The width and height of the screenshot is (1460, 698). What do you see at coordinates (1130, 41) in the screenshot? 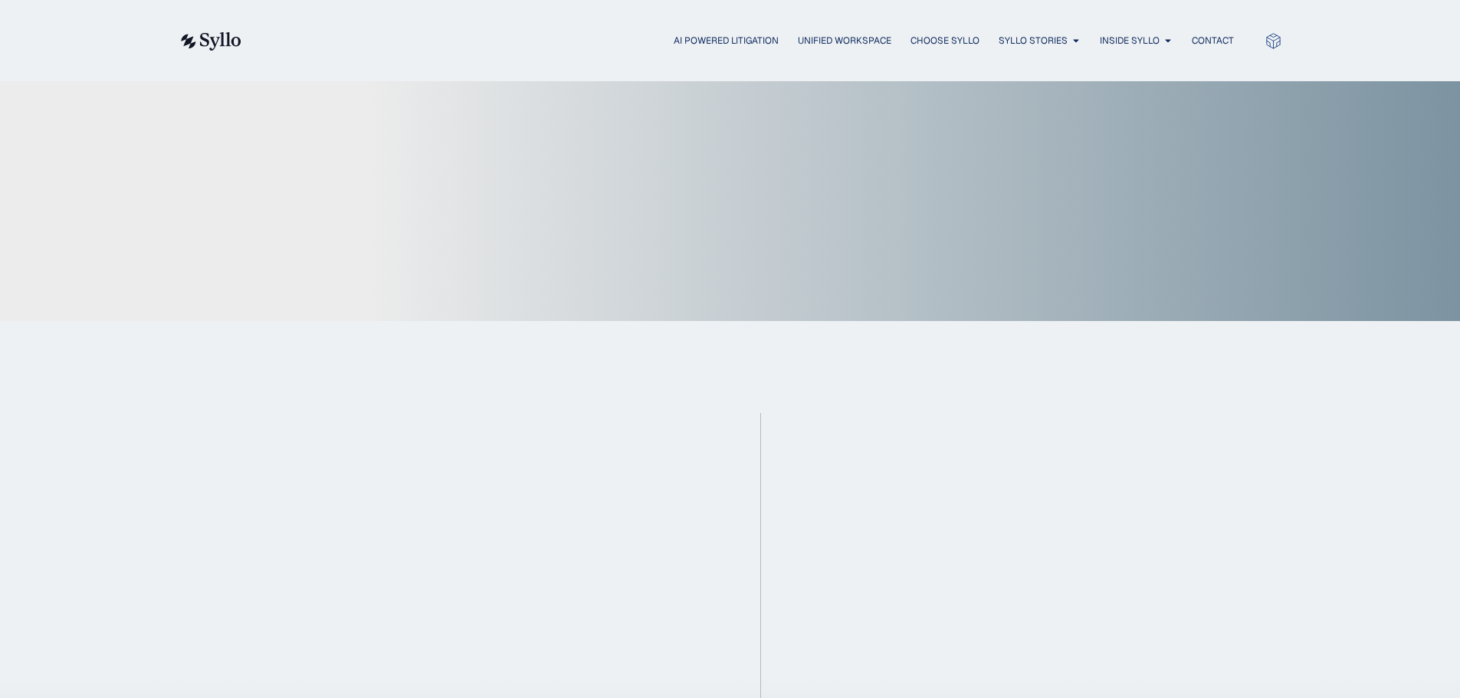
I see `span: Inside Syllo` at bounding box center [1130, 41].